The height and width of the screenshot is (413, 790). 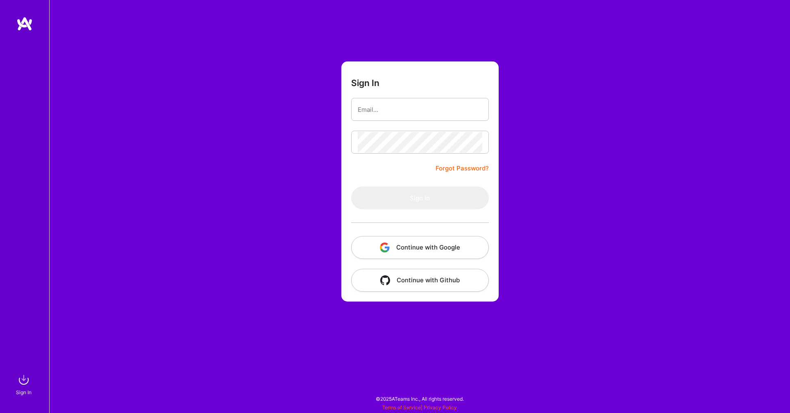 I want to click on a: sign inSign In, so click(x=25, y=384).